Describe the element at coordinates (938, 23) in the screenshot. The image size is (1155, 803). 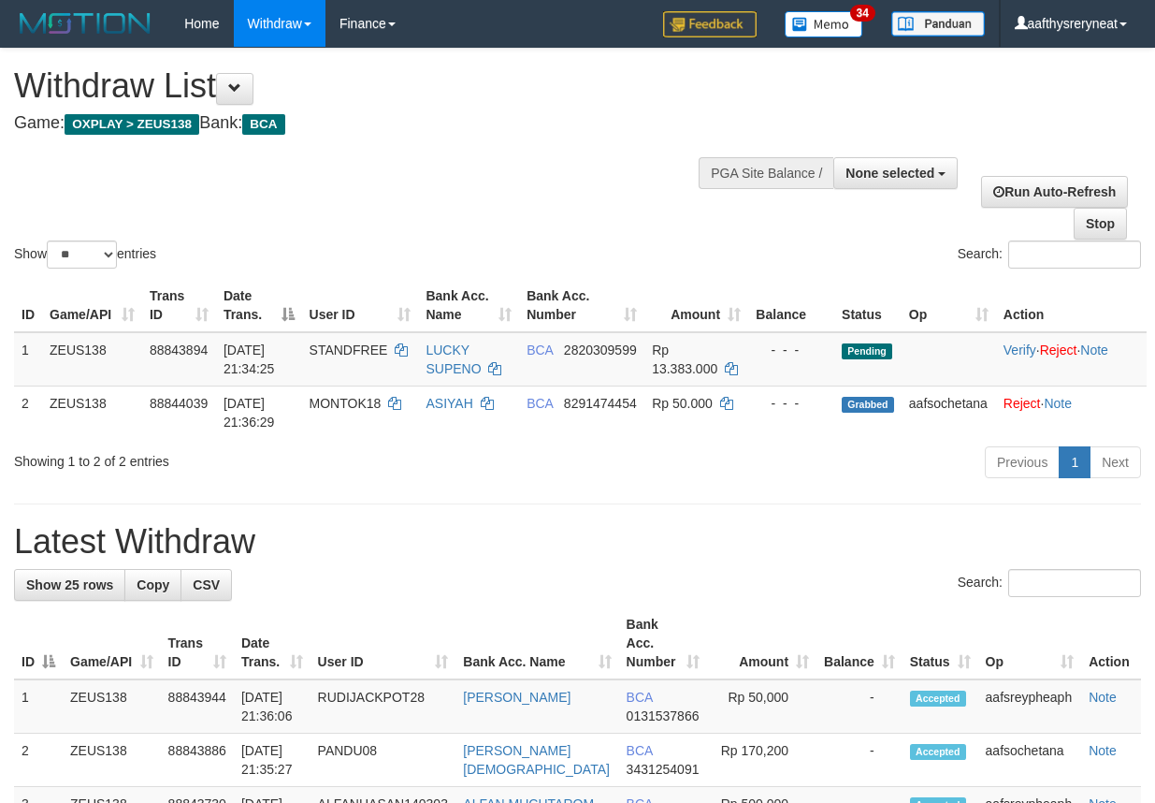
I see `img: panduan.png` at that location.